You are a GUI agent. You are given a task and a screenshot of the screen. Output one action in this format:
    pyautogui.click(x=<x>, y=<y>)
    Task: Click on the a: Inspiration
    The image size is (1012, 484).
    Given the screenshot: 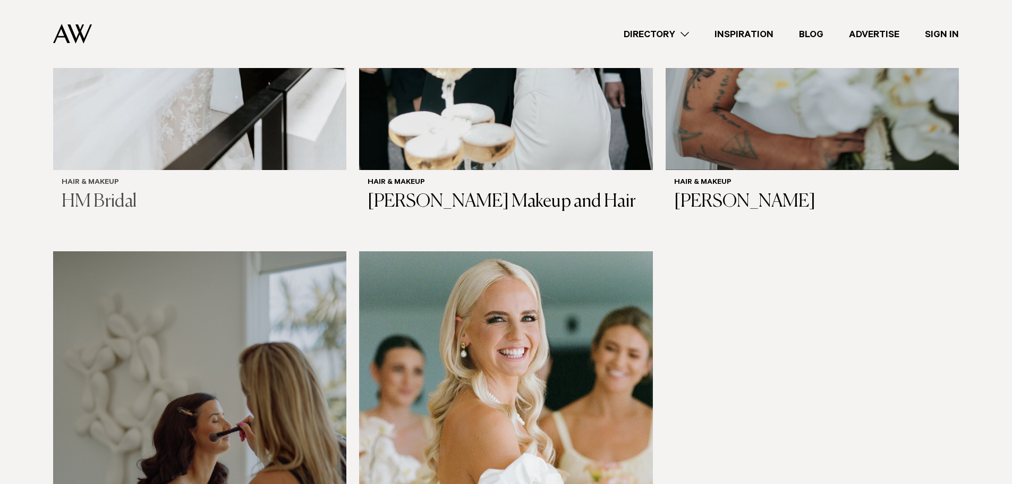 What is the action you would take?
    pyautogui.click(x=744, y=34)
    